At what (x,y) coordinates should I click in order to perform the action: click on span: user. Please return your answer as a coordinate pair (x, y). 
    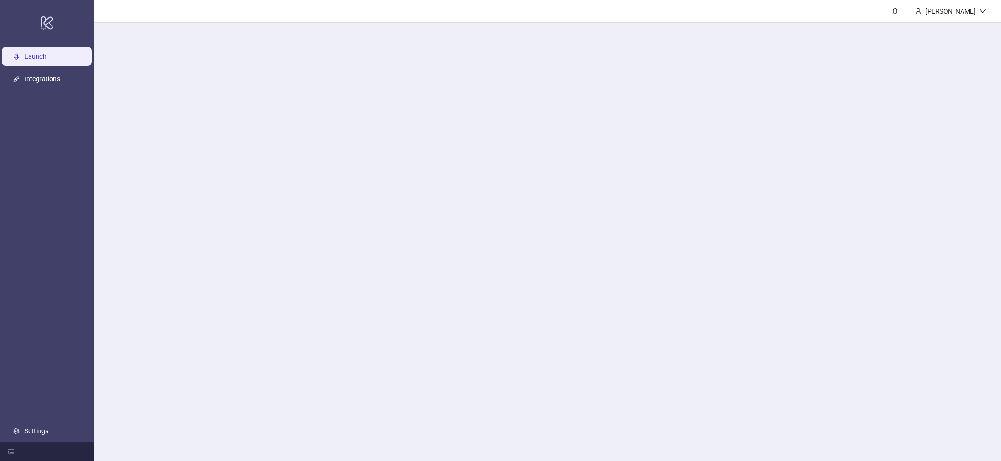
    Looking at the image, I should click on (919, 11).